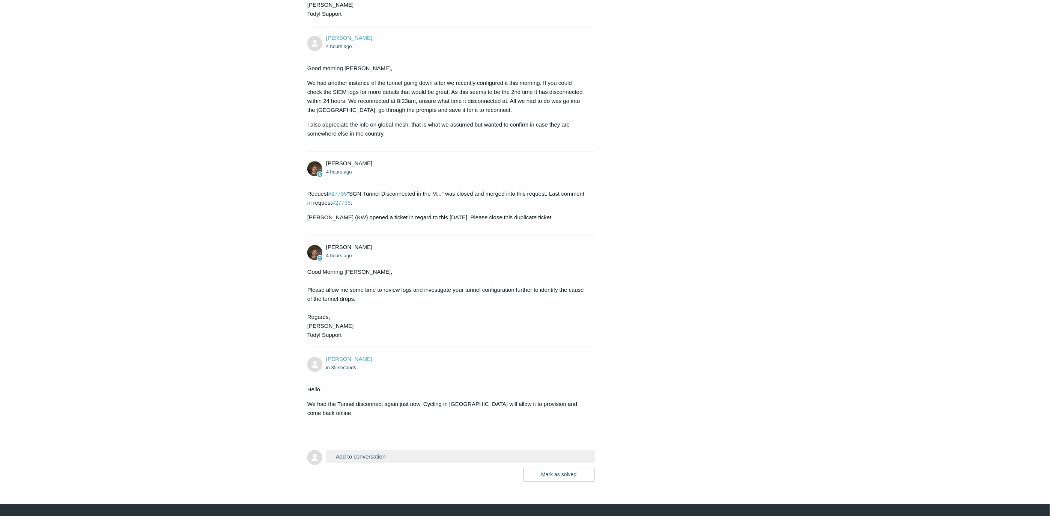 This screenshot has width=1050, height=516. Describe the element at coordinates (339, 171) in the screenshot. I see `time: 08/28/2025, 08:40` at that location.